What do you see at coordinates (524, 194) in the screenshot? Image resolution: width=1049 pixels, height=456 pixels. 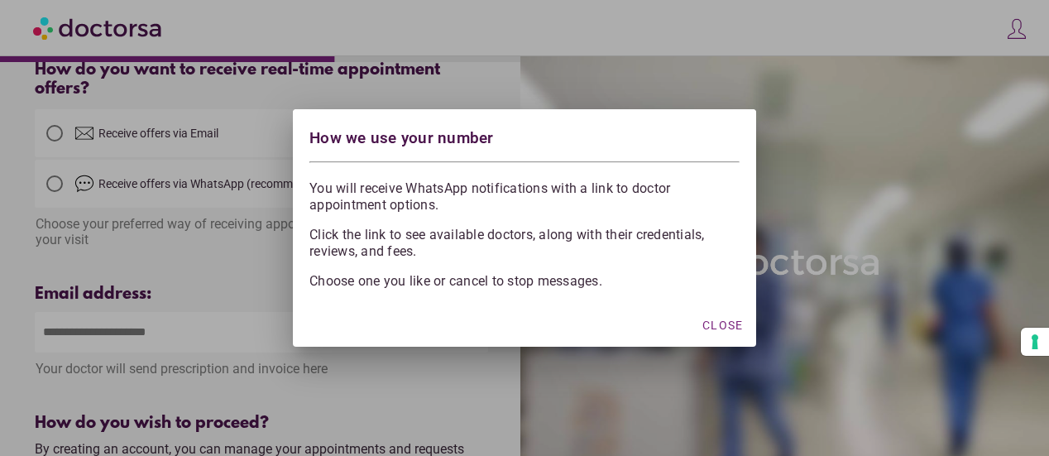 I see `p: You will receive WhatsApp notifications with a link to doctor appointment options.` at bounding box center [524, 194].